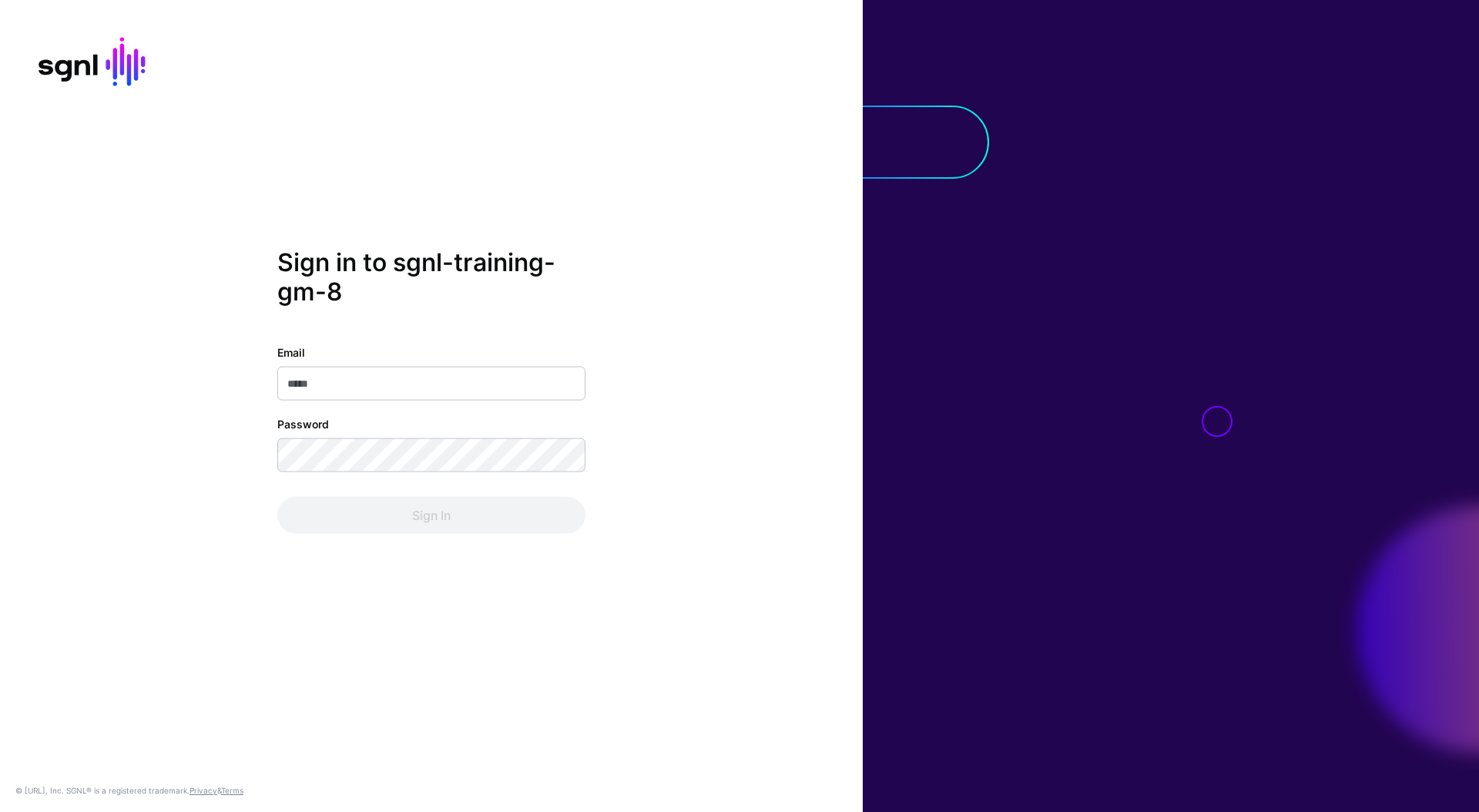  I want to click on a: Terms, so click(232, 790).